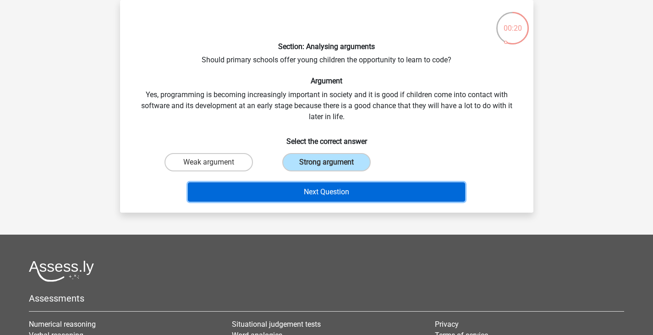  I want to click on label: Strong argument, so click(326, 162).